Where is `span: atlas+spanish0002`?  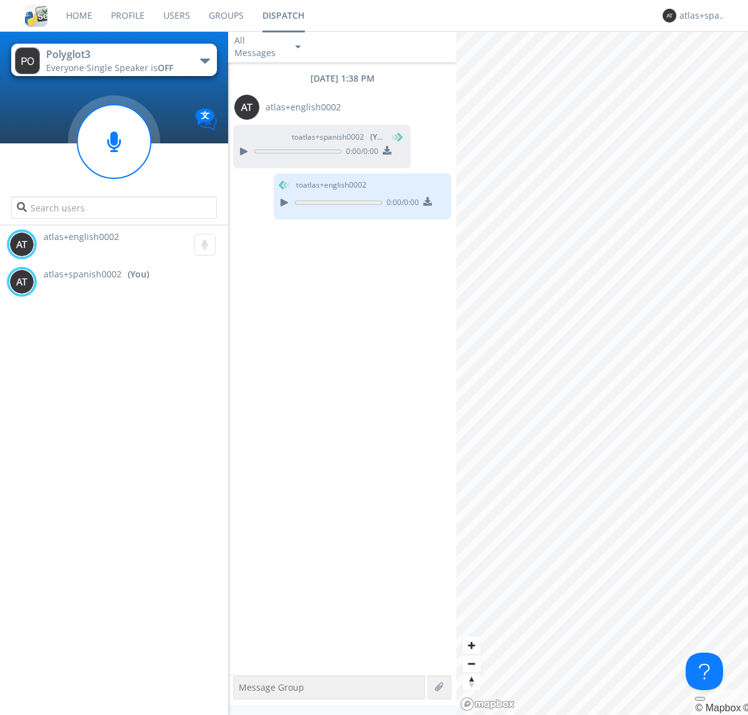
span: atlas+spanish0002 is located at coordinates (82, 274).